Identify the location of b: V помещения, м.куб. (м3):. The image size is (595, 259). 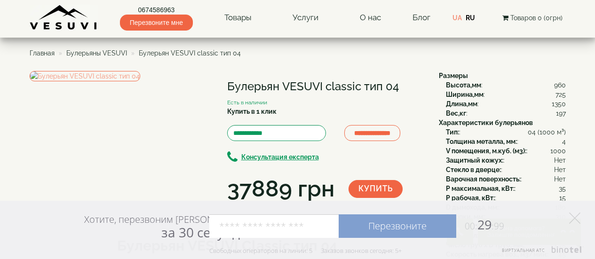
(486, 151).